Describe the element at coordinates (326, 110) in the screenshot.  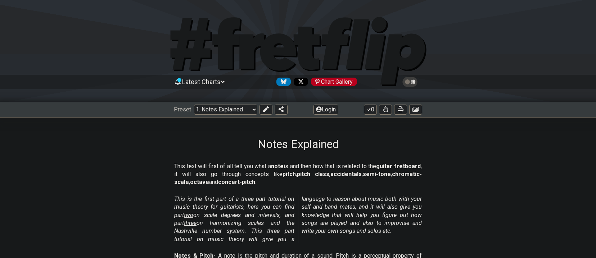
I see `button: Login` at that location.